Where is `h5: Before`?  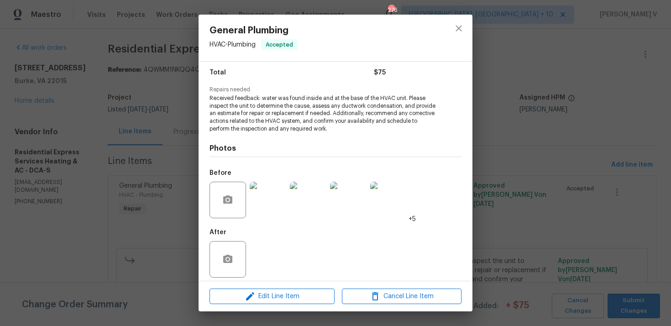 h5: Before is located at coordinates (220, 173).